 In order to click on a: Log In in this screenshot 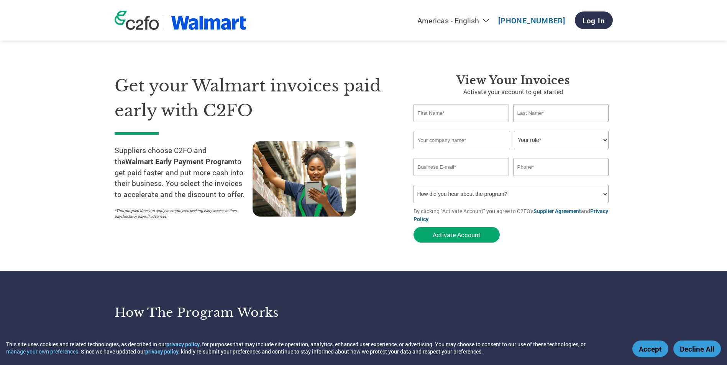, I will do `click(593, 20)`.